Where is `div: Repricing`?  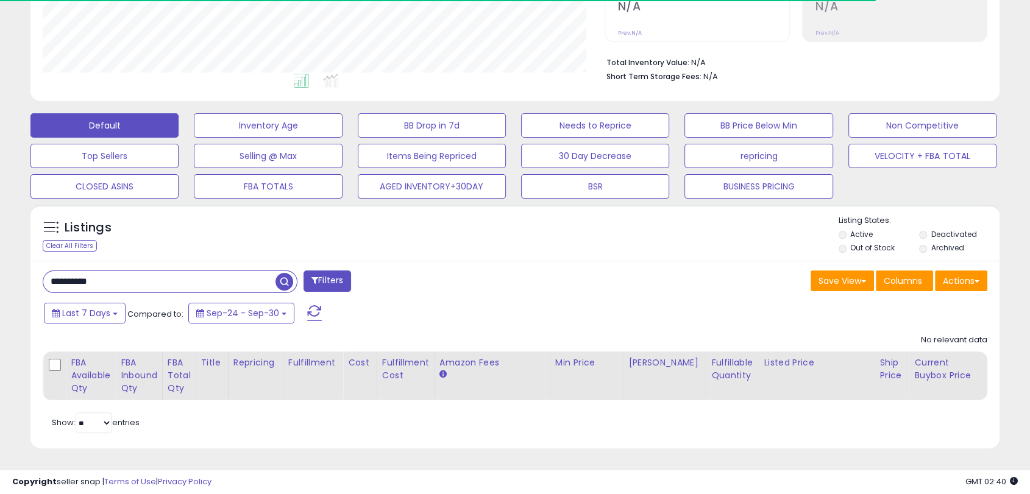
div: Repricing is located at coordinates (255, 363).